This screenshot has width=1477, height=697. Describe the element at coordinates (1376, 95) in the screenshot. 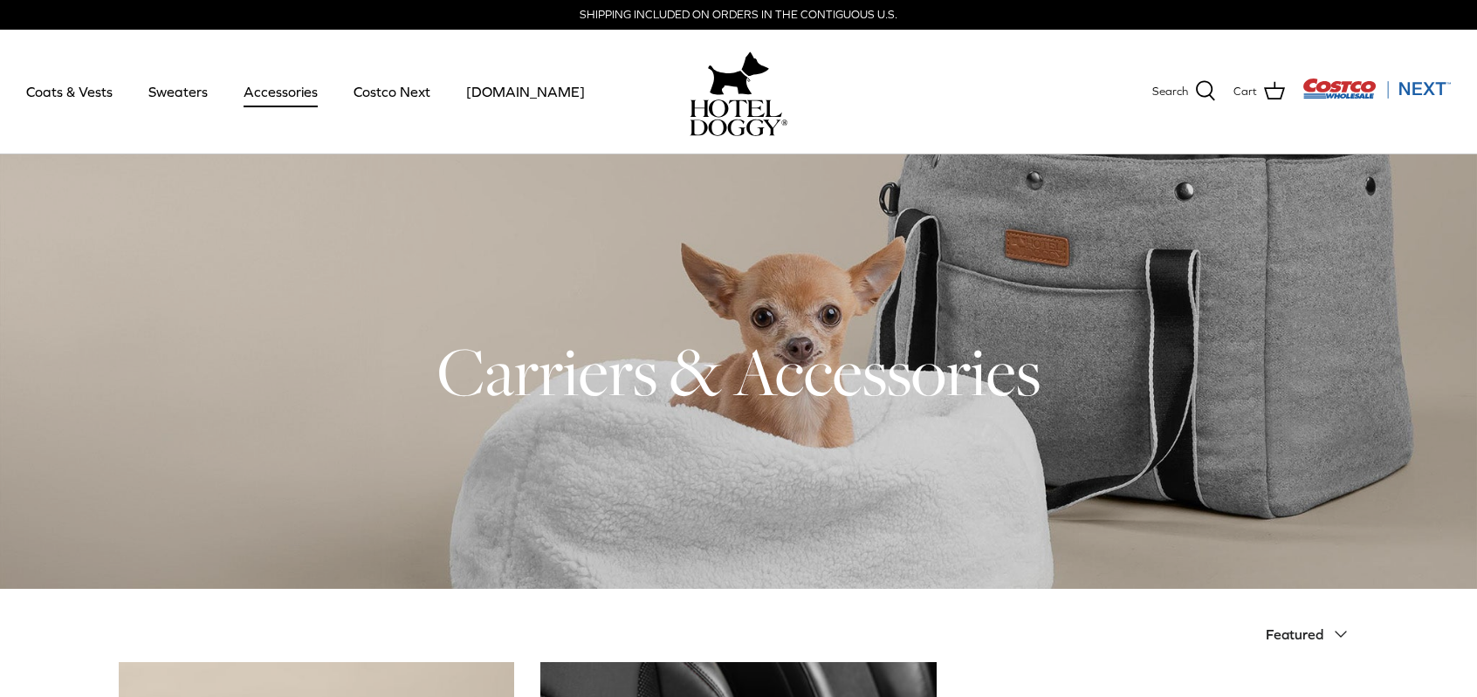

I see `a: Visit Costco Next` at that location.